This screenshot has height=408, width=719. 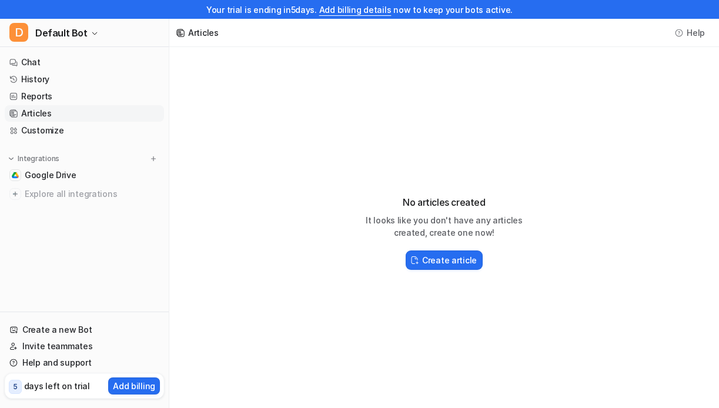 I want to click on a: History, so click(x=84, y=79).